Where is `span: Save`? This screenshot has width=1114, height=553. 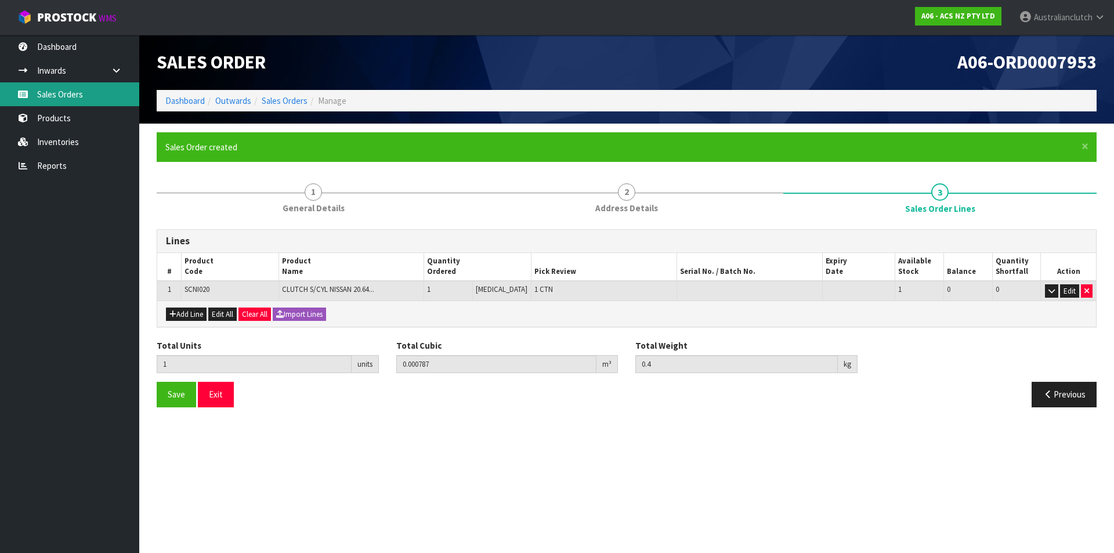 span: Save is located at coordinates (176, 394).